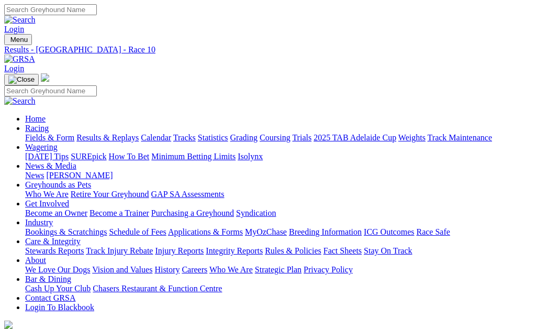  What do you see at coordinates (278, 288) in the screenshot?
I see `div: Bar & Dining` at bounding box center [278, 288].